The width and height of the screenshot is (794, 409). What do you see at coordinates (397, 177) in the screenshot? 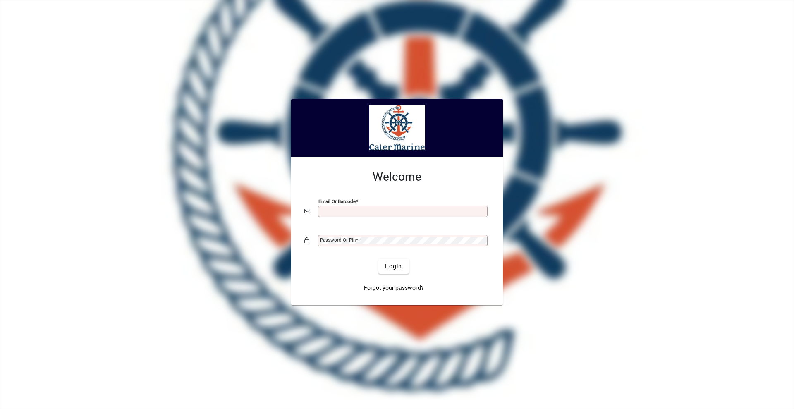
I see `h2: Welcome` at bounding box center [397, 177].